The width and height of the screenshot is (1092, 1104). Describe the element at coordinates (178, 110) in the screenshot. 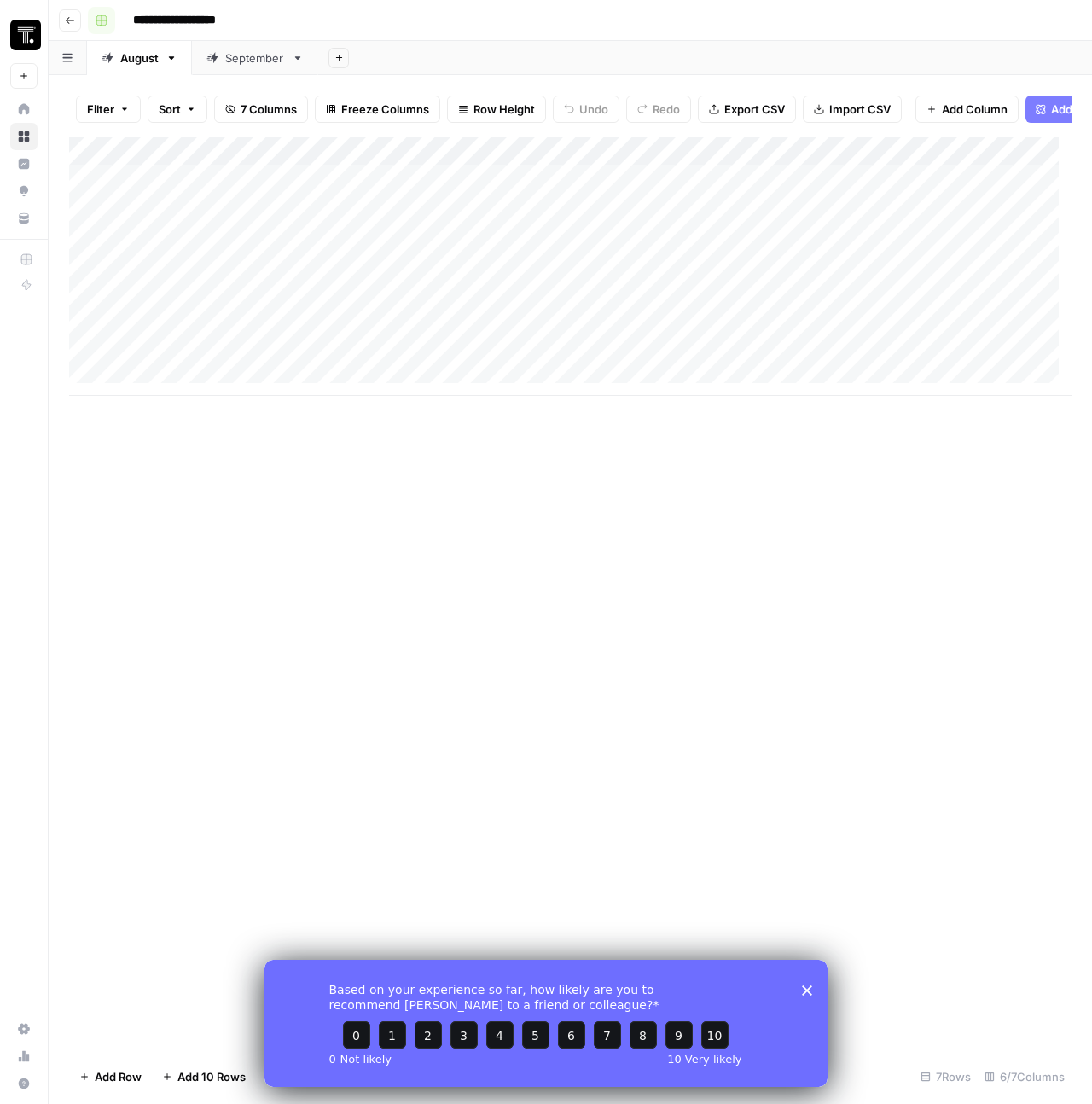

I see `button: Sort` at that location.